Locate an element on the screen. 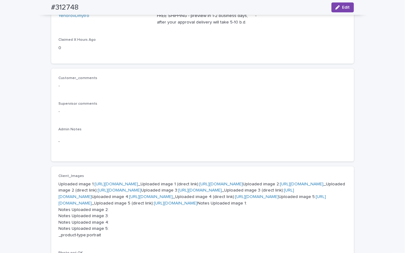 The width and height of the screenshot is (405, 253). h2: #312748 is located at coordinates (65, 7).